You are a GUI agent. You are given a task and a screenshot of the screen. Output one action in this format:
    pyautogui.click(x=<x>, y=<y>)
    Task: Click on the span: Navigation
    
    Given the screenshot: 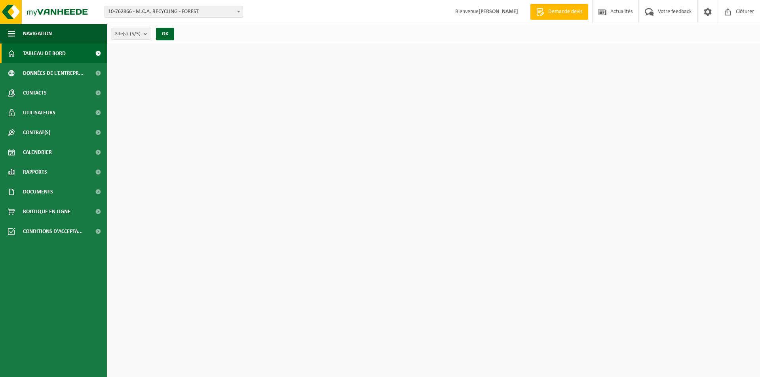 What is the action you would take?
    pyautogui.click(x=37, y=34)
    